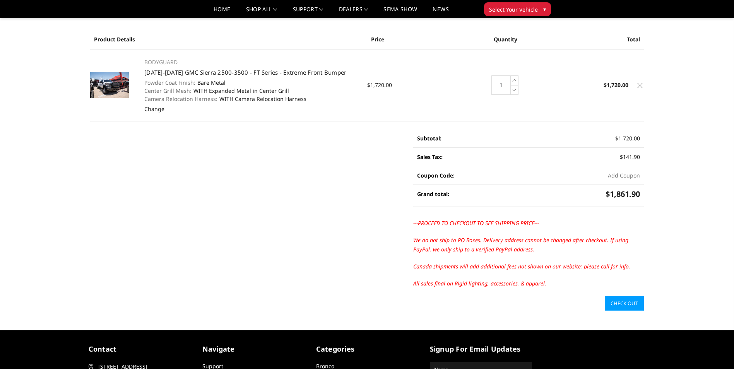 This screenshot has width=734, height=369. What do you see at coordinates (528, 266) in the screenshot?
I see `p: Canada shipments will add additional fees not shown on our website; please call for info.` at bounding box center [528, 266].